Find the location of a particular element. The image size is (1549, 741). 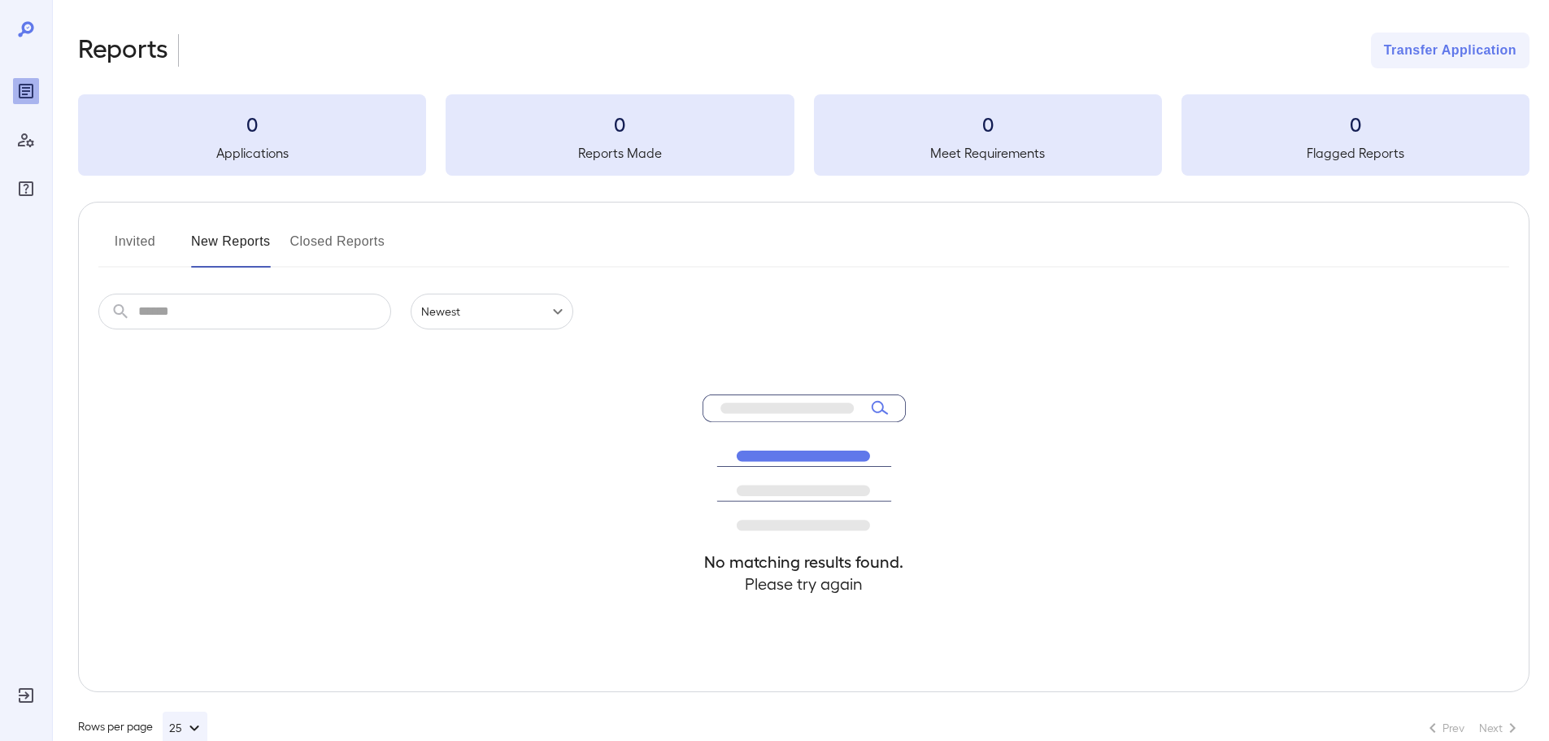

h5: Meet Requirements is located at coordinates (988, 153).